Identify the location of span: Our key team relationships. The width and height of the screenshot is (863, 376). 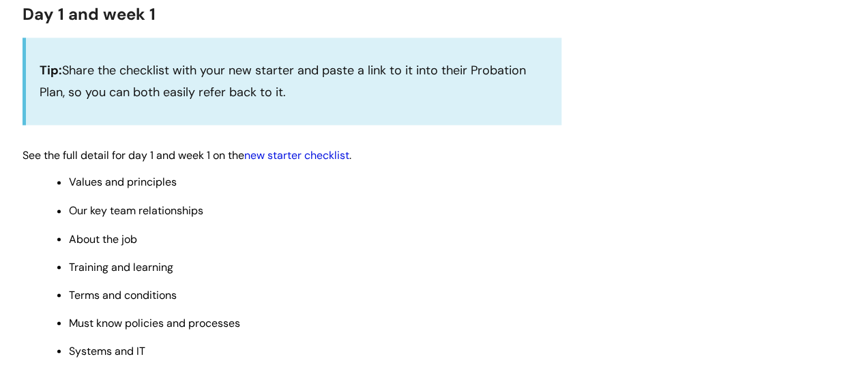
(136, 210).